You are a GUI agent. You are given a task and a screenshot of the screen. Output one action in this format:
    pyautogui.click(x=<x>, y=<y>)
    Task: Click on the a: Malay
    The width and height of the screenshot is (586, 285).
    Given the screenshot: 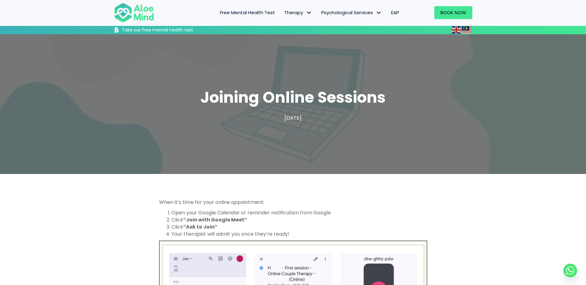 What is the action you would take?
    pyautogui.click(x=467, y=30)
    